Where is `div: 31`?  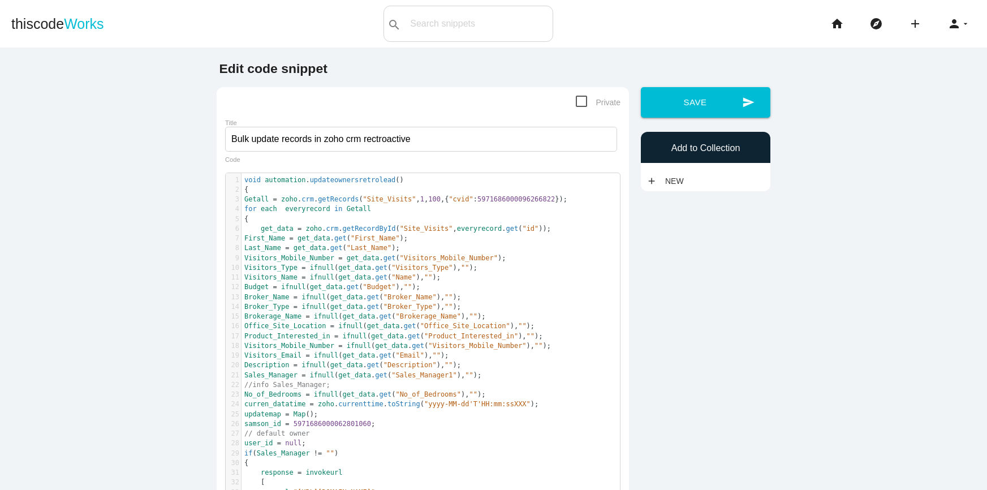 div: 31 is located at coordinates (233, 472).